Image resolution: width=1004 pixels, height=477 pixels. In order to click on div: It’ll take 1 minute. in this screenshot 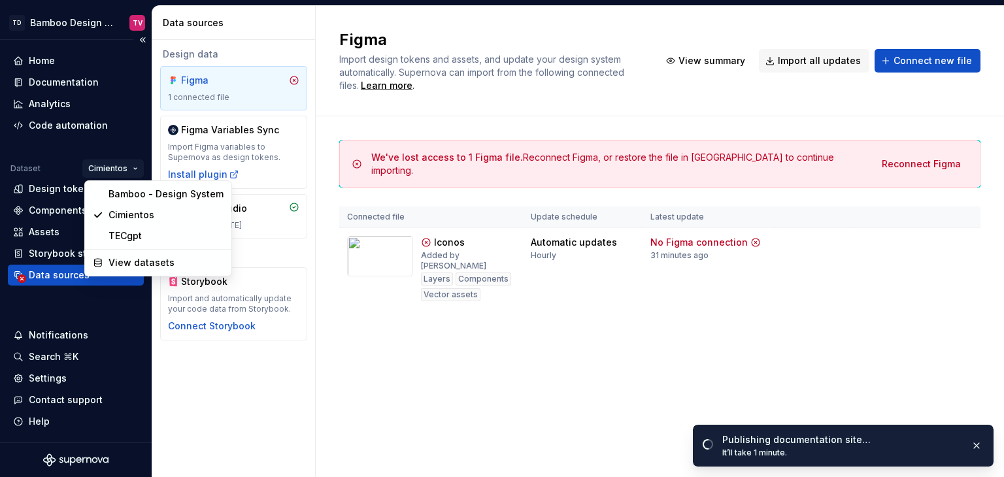, I will do `click(841, 453)`.